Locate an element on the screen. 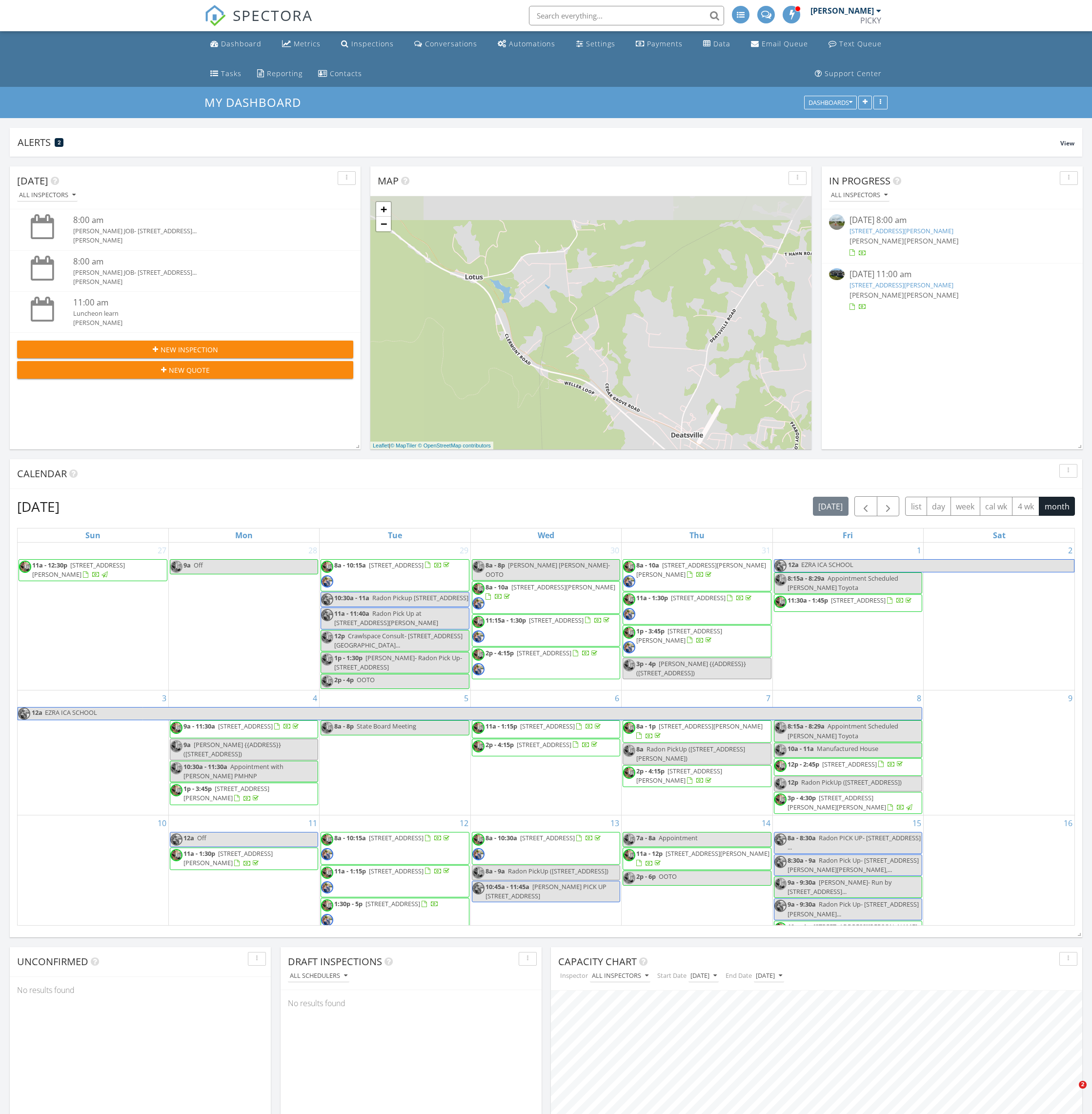 The height and width of the screenshot is (1114, 1092). a: Contacts is located at coordinates (340, 74).